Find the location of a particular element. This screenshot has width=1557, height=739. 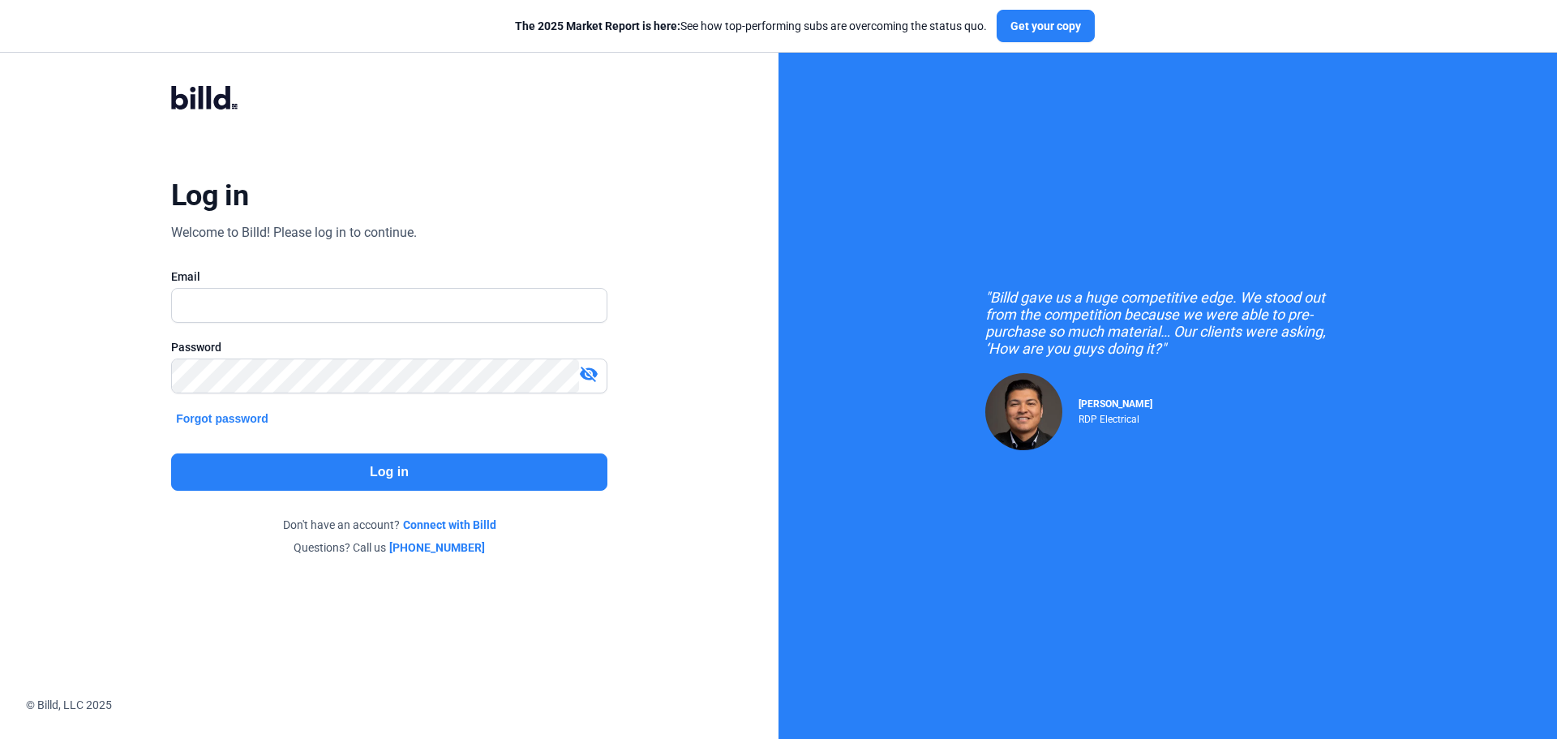

div: Don't have an account? is located at coordinates (389, 525).